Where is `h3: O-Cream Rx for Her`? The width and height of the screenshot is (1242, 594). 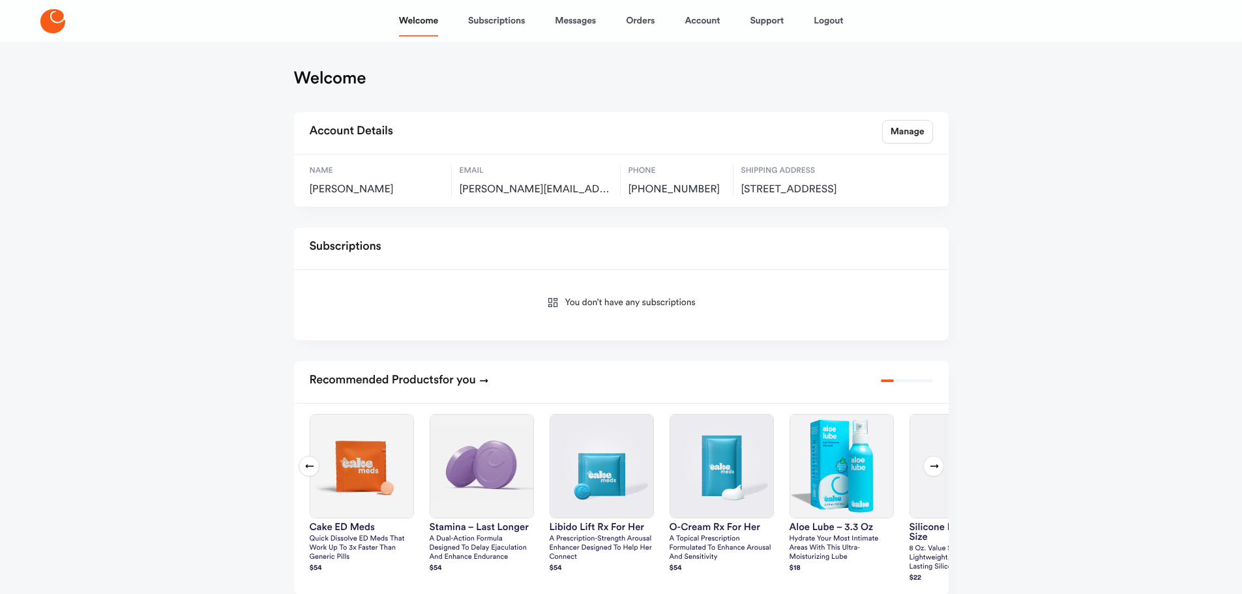
h3: O-Cream Rx for Her is located at coordinates (722, 527).